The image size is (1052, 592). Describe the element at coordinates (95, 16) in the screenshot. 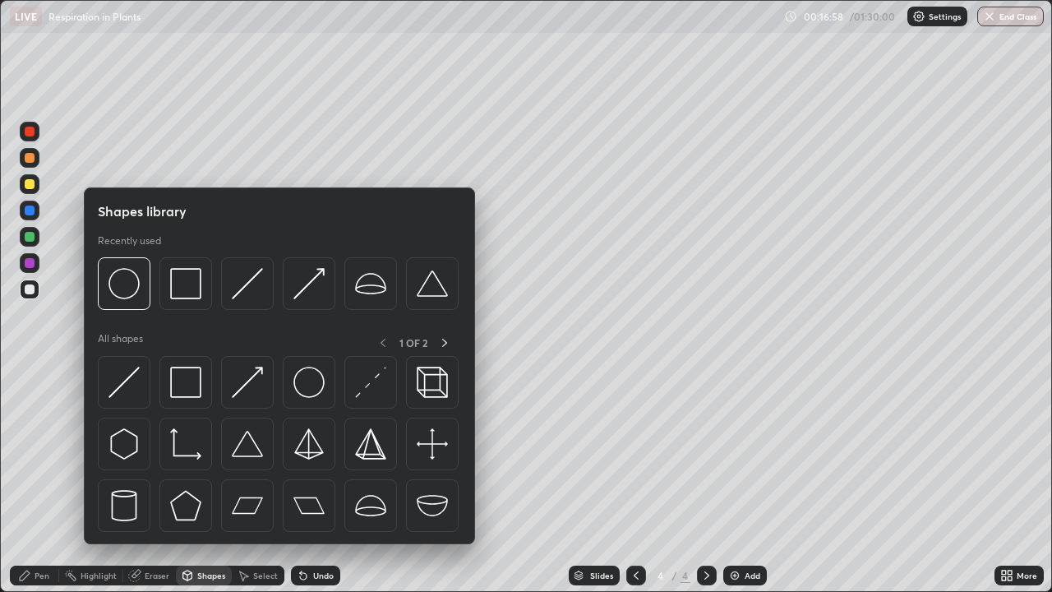

I see `p: Respiration in Plants` at that location.